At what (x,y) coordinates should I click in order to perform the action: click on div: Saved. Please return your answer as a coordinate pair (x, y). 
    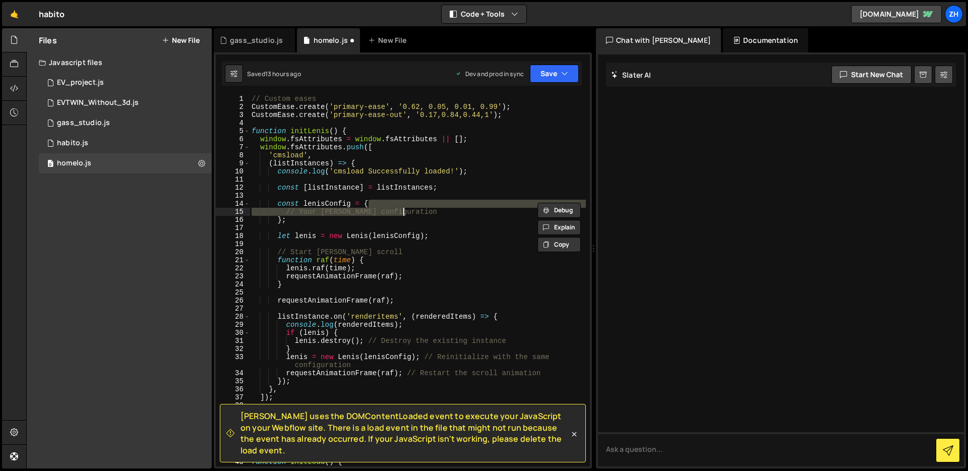
    Looking at the image, I should click on (274, 74).